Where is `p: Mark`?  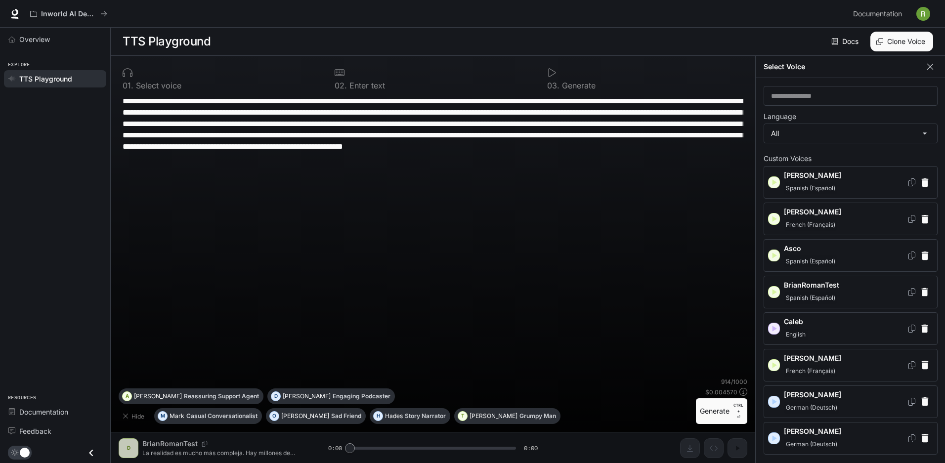
p: Mark is located at coordinates (177, 416).